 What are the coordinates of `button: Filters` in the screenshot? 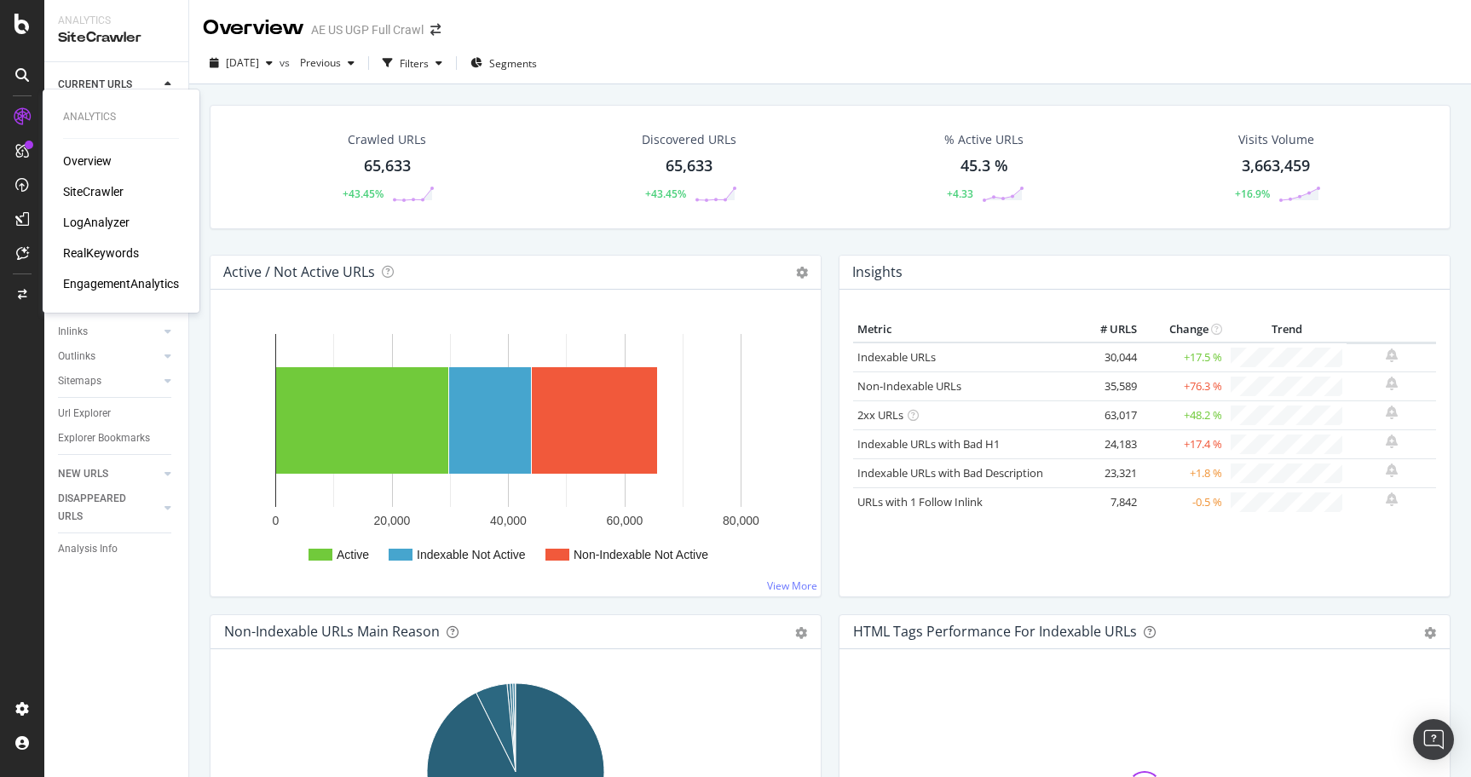 It's located at (412, 63).